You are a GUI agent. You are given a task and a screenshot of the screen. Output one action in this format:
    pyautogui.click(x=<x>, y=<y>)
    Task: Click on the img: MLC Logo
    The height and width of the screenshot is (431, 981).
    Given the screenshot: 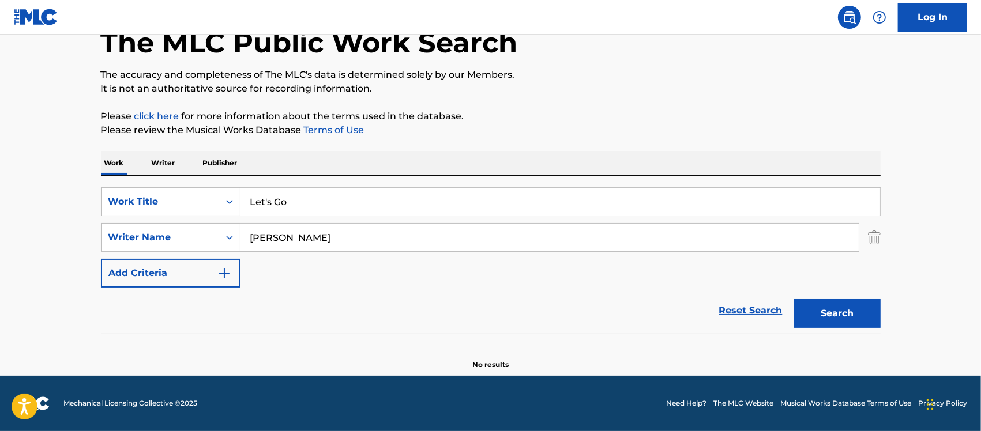 What is the action you would take?
    pyautogui.click(x=36, y=17)
    